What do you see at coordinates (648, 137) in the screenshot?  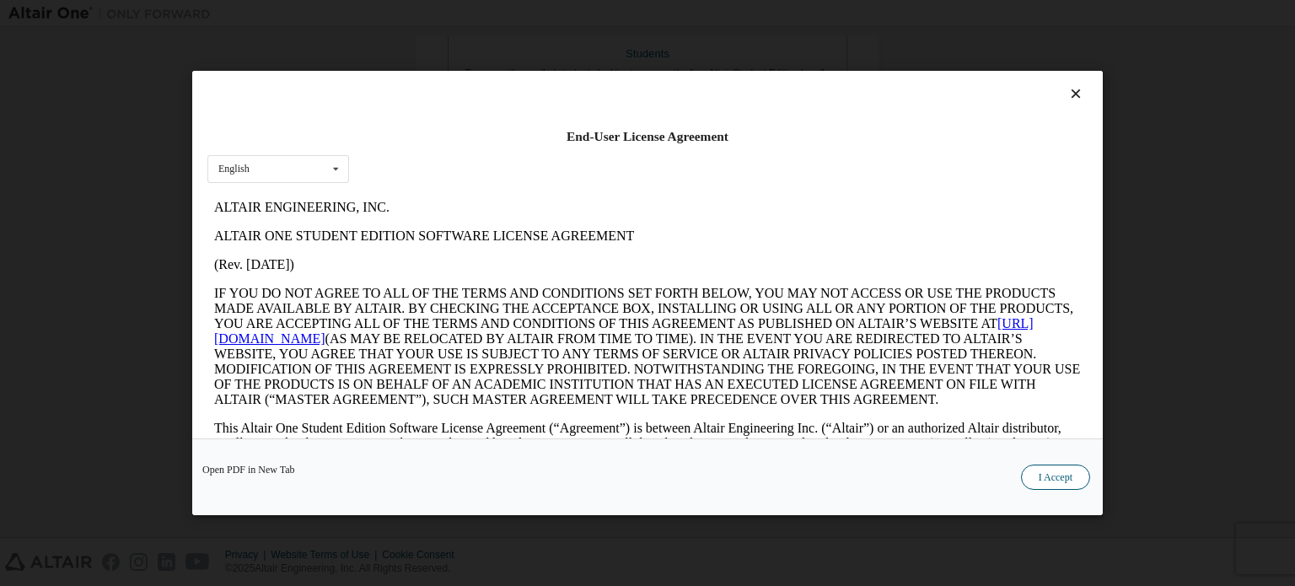 I see `div: End-User License Agreement` at bounding box center [648, 137].